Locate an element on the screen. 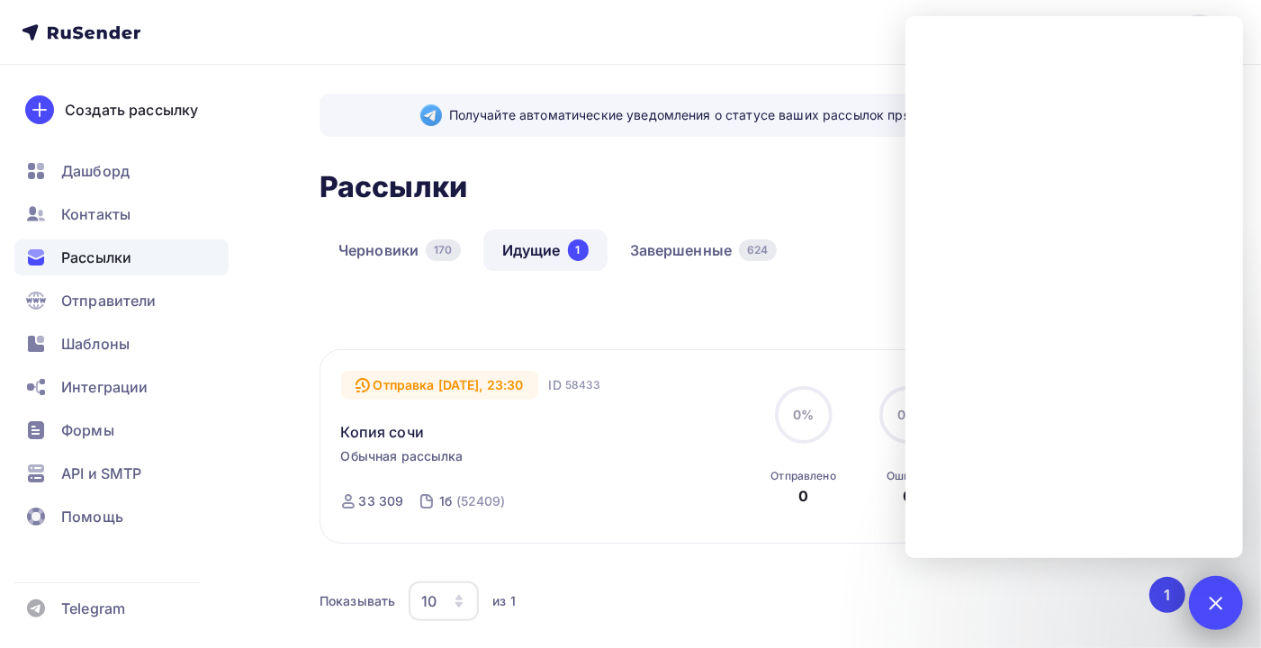 Image resolution: width=1261 pixels, height=648 pixels. span: Получайте автоматические уведомления о статусе ваших рассылок прямо в Telegram. is located at coordinates (767, 115).